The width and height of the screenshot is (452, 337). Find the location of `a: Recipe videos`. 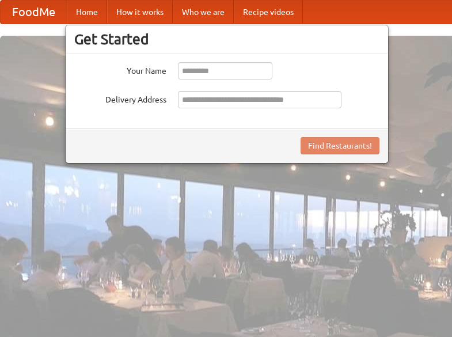

a: Recipe videos is located at coordinates (268, 12).